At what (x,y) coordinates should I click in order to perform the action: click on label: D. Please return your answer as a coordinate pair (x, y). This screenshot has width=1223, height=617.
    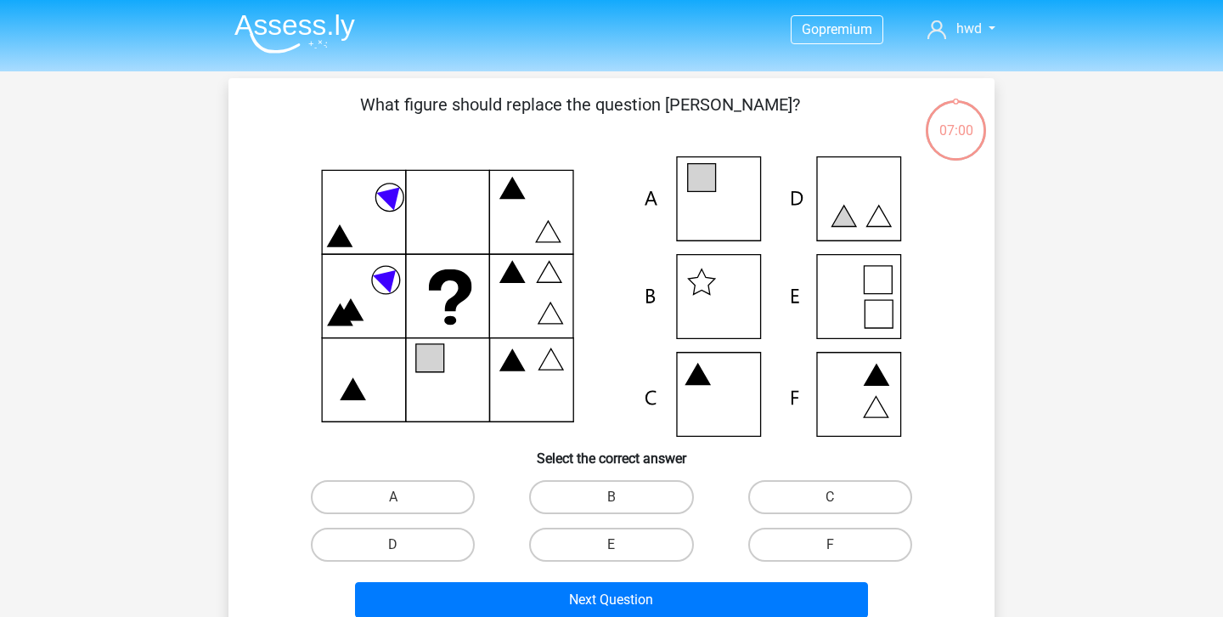
    Looking at the image, I should click on (392, 544).